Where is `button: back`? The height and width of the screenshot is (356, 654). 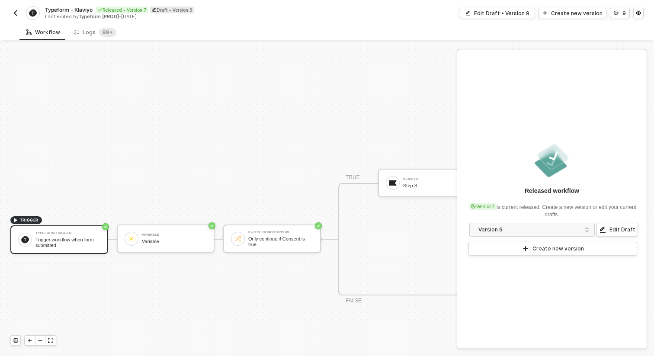
button: back is located at coordinates (16, 13).